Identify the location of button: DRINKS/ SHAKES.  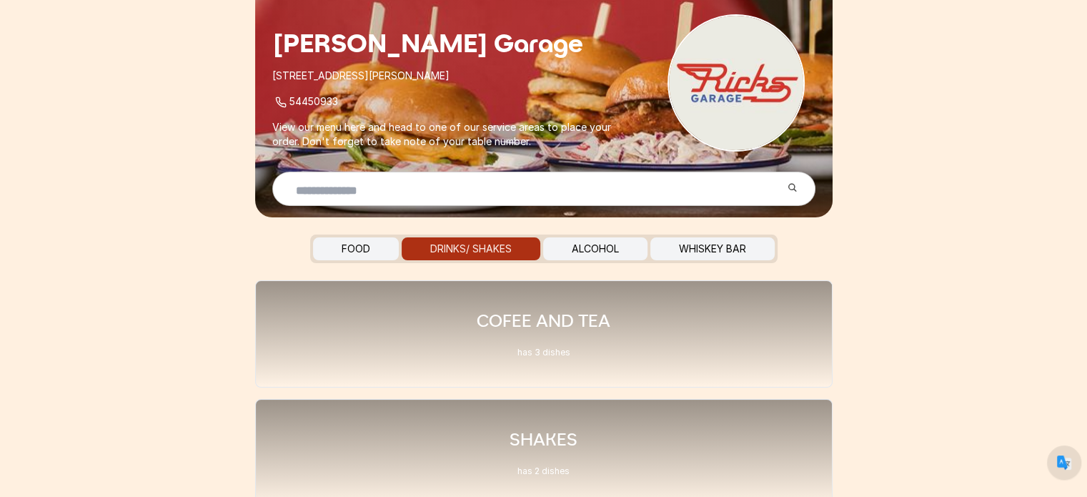
(471, 249).